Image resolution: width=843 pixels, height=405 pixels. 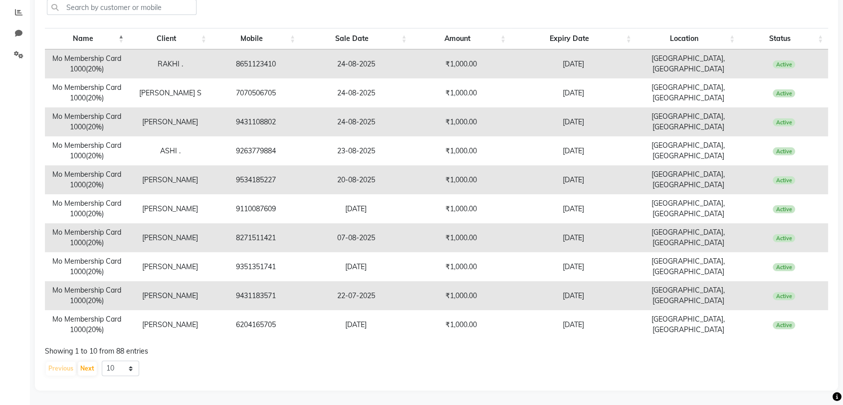 What do you see at coordinates (256, 180) in the screenshot?
I see `td: 9534185227` at bounding box center [256, 180].